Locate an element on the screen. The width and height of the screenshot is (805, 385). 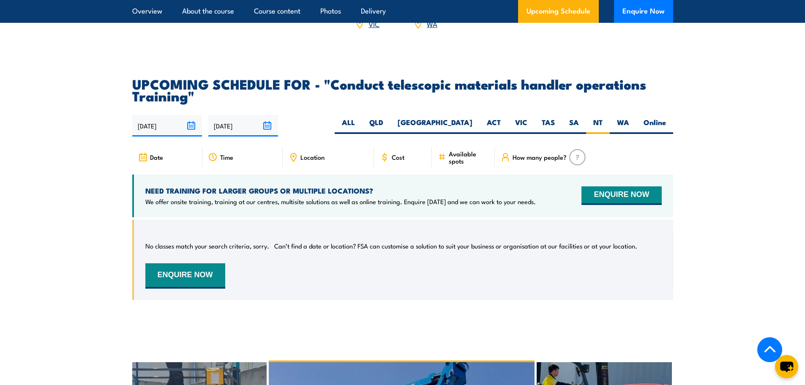
a: WA is located at coordinates (432, 24).